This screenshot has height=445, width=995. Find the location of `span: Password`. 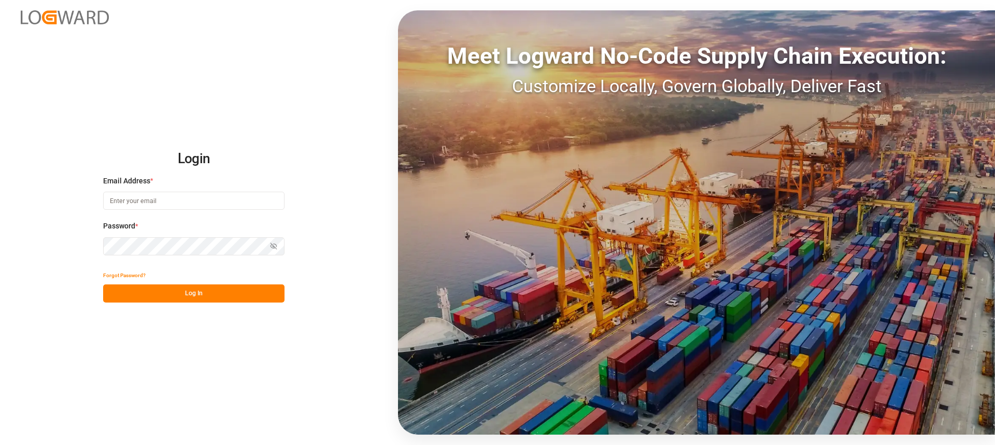

span: Password is located at coordinates (119, 226).